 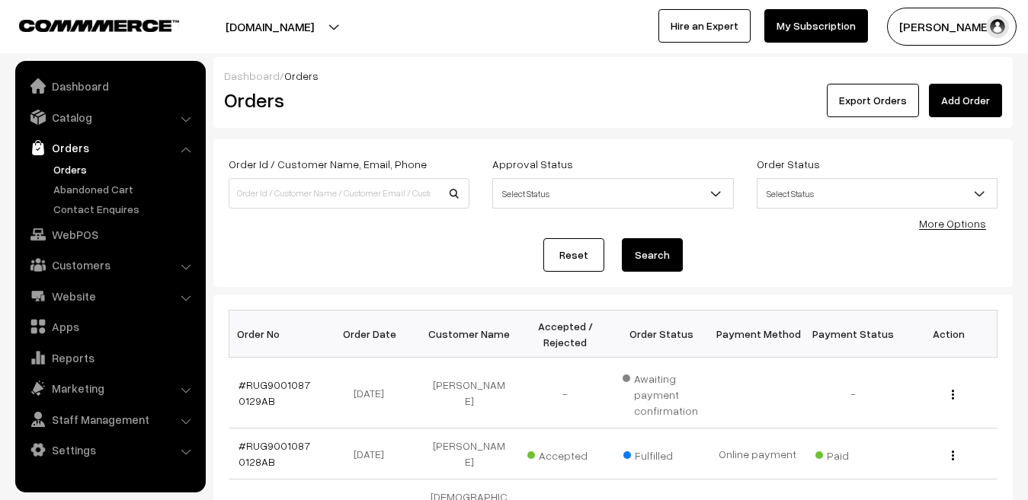 What do you see at coordinates (346, 100) in the screenshot?
I see `h2: Orders` at bounding box center [346, 100].